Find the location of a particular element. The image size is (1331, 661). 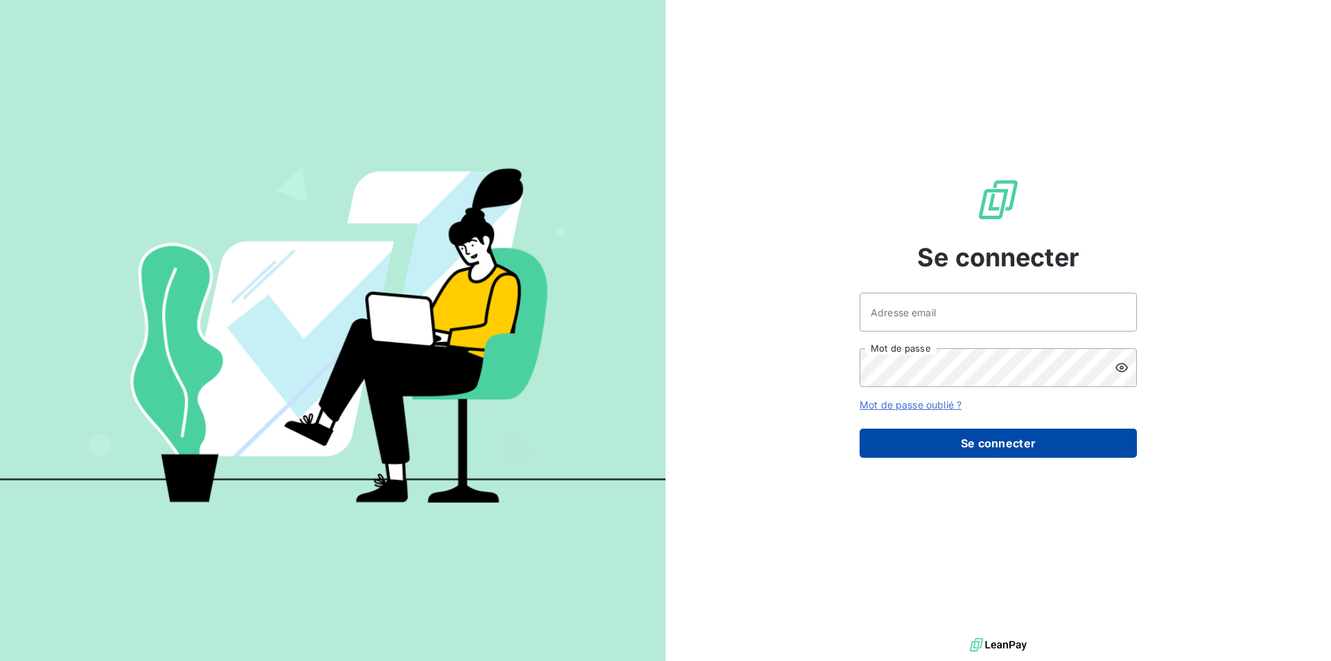

button: Se connecter is located at coordinates (998, 443).